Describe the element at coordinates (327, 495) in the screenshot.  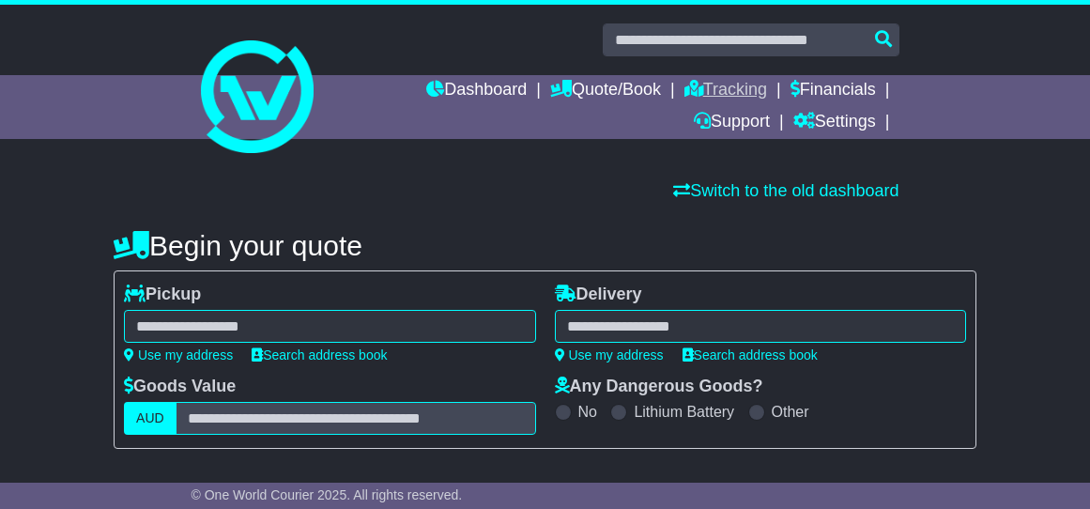
I see `span: © One World Courier 2025. All rights reserved.` at that location.